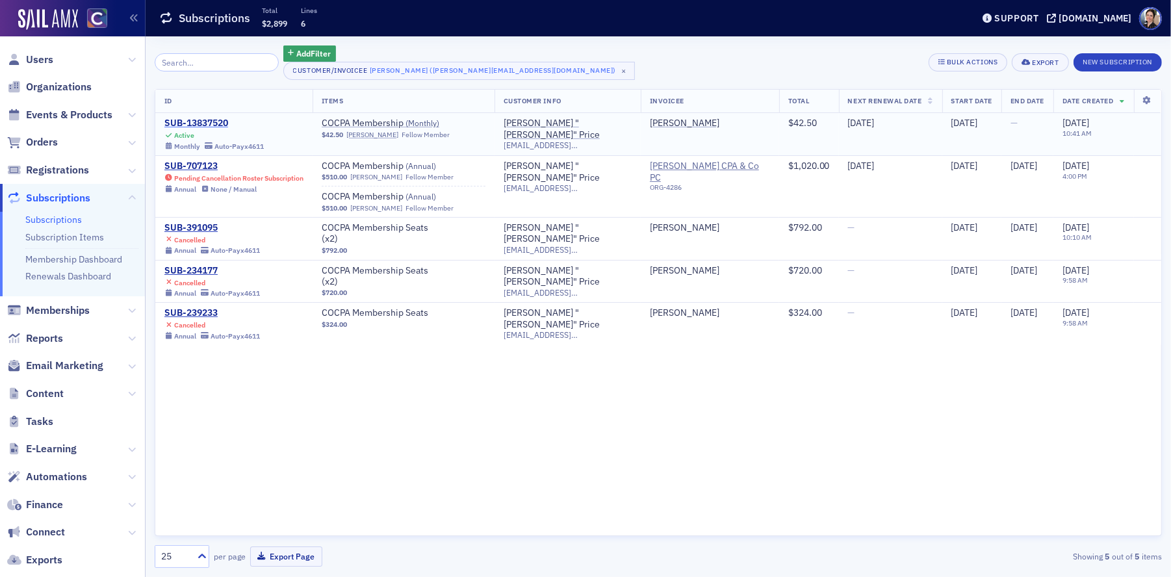 Image resolution: width=1171 pixels, height=577 pixels. What do you see at coordinates (60, 115) in the screenshot?
I see `a: Events & Products` at bounding box center [60, 115].